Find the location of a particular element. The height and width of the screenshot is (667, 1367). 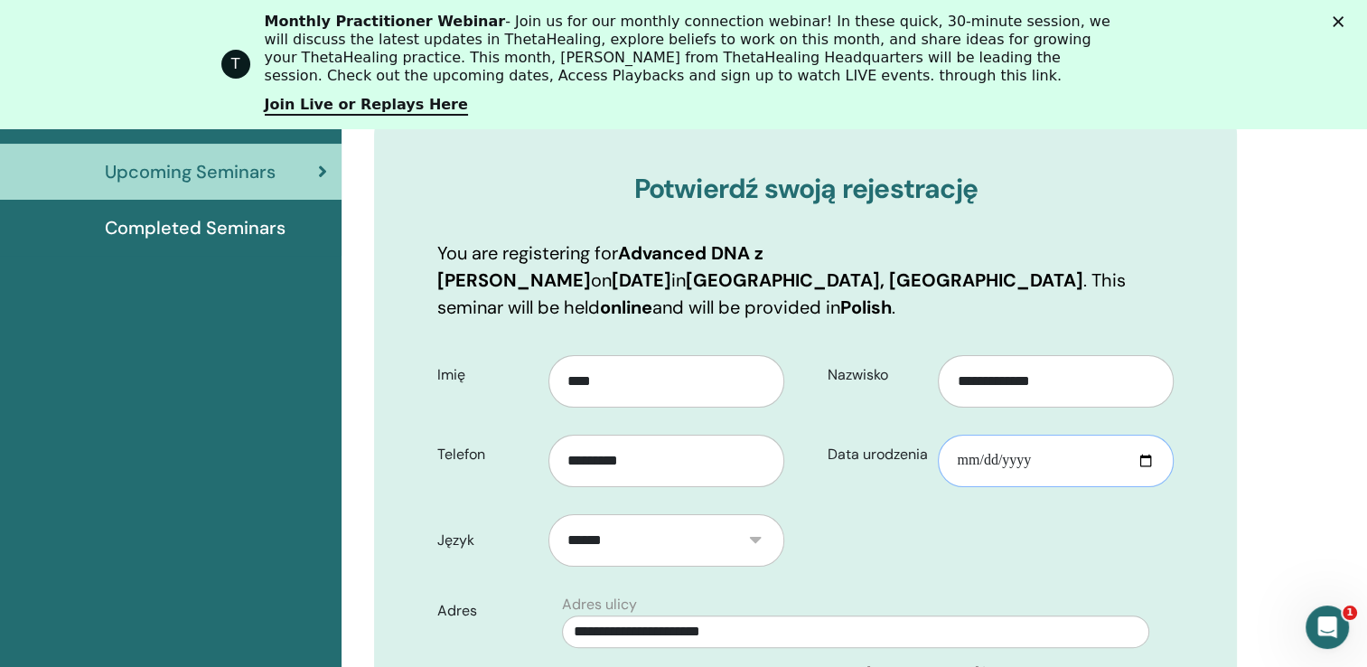

span: 1 is located at coordinates (1350, 613).